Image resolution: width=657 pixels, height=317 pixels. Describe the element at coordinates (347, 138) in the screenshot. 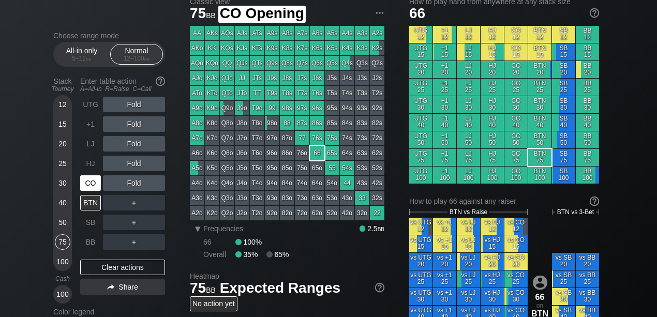

I see `div: 74s` at that location.